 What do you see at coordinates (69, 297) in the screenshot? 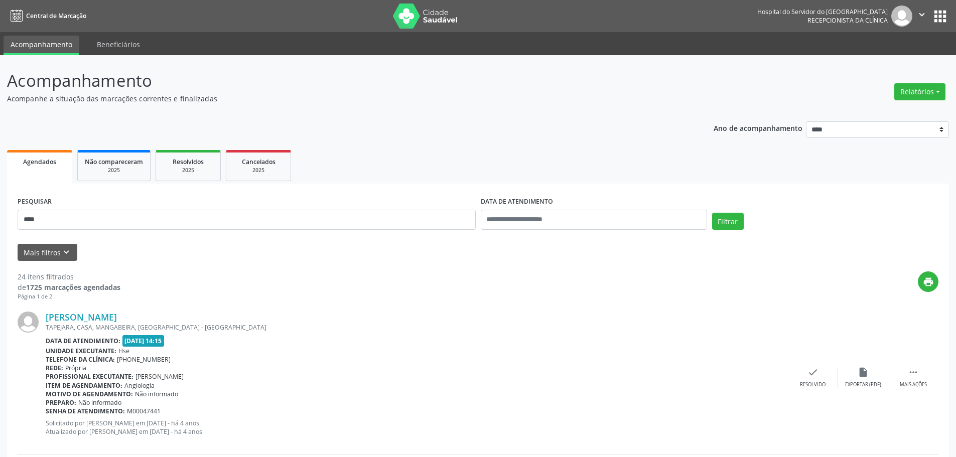
I see `div: Página 1 de 2` at bounding box center [69, 297].